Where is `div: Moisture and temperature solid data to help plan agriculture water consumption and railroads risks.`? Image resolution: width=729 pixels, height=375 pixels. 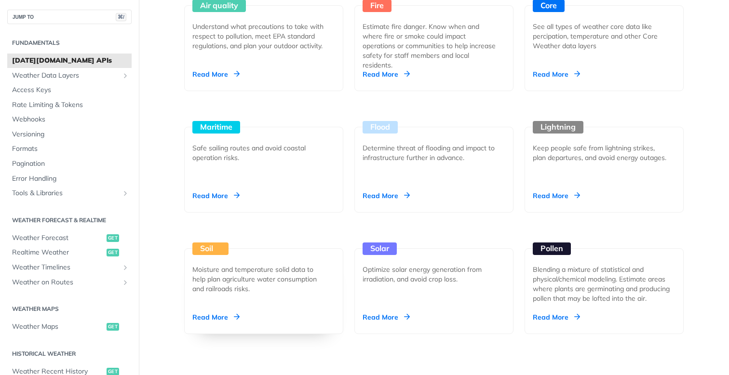
div: Moisture and temperature solid data to help plan agriculture water consumption and railroads risks. is located at coordinates (260, 279).